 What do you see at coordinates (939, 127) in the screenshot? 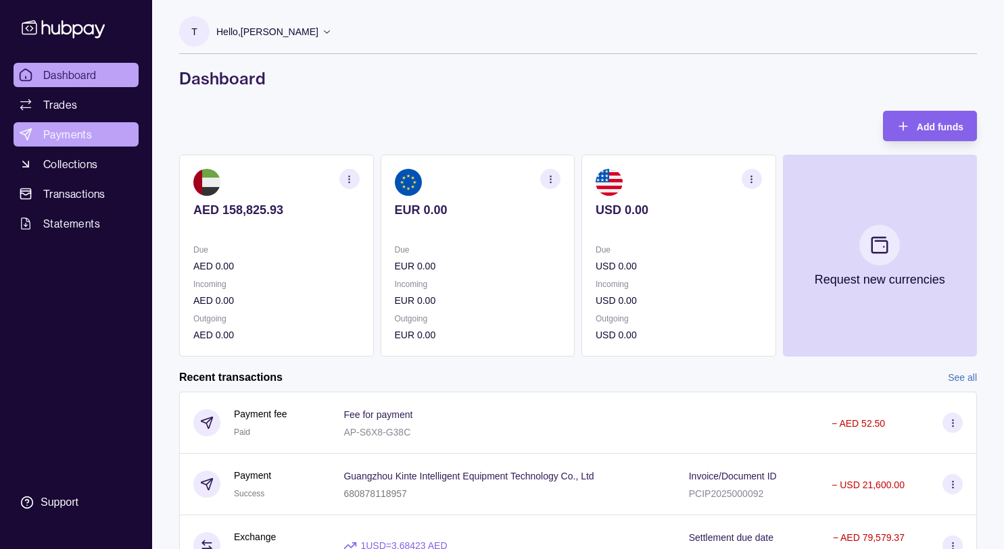
I see `span: Add funds` at bounding box center [939, 127].